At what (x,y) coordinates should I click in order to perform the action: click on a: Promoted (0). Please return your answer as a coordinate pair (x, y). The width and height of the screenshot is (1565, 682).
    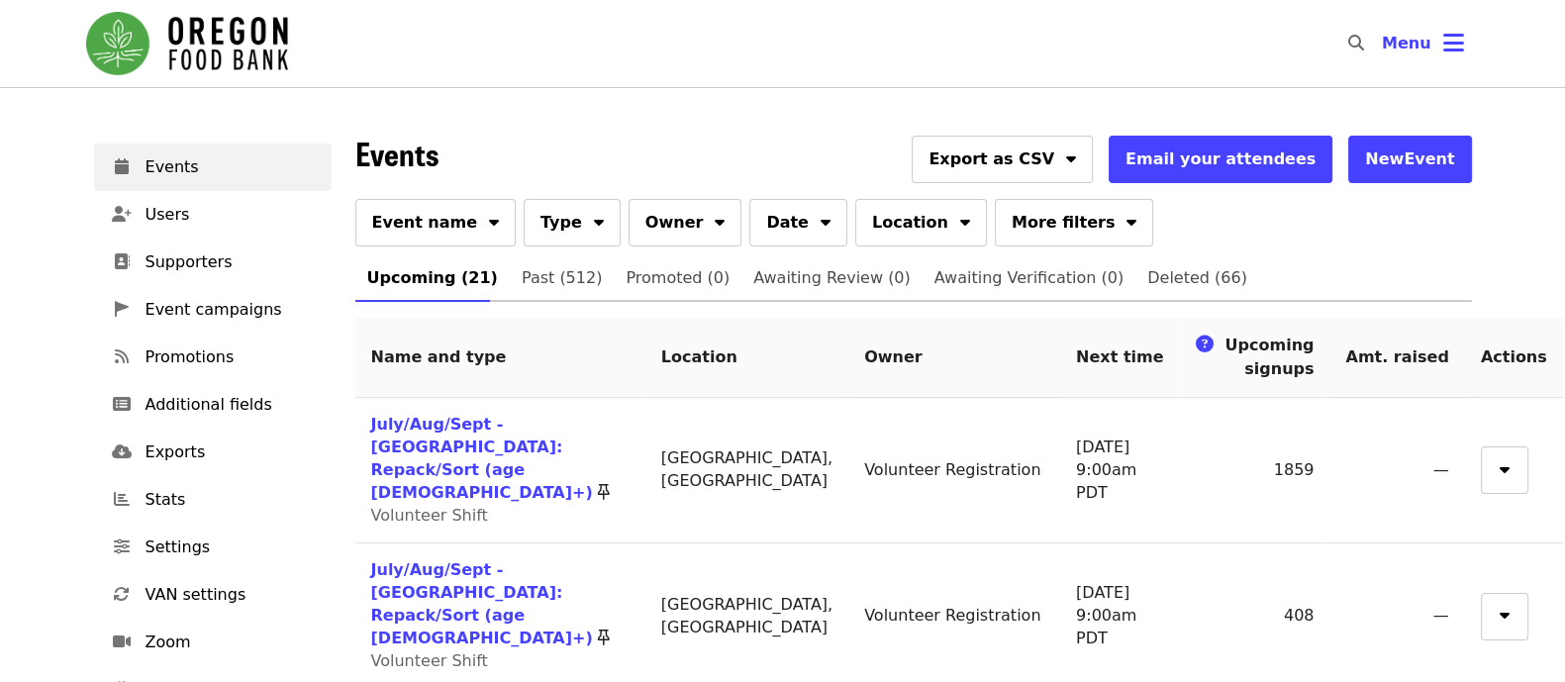
    Looking at the image, I should click on (677, 278).